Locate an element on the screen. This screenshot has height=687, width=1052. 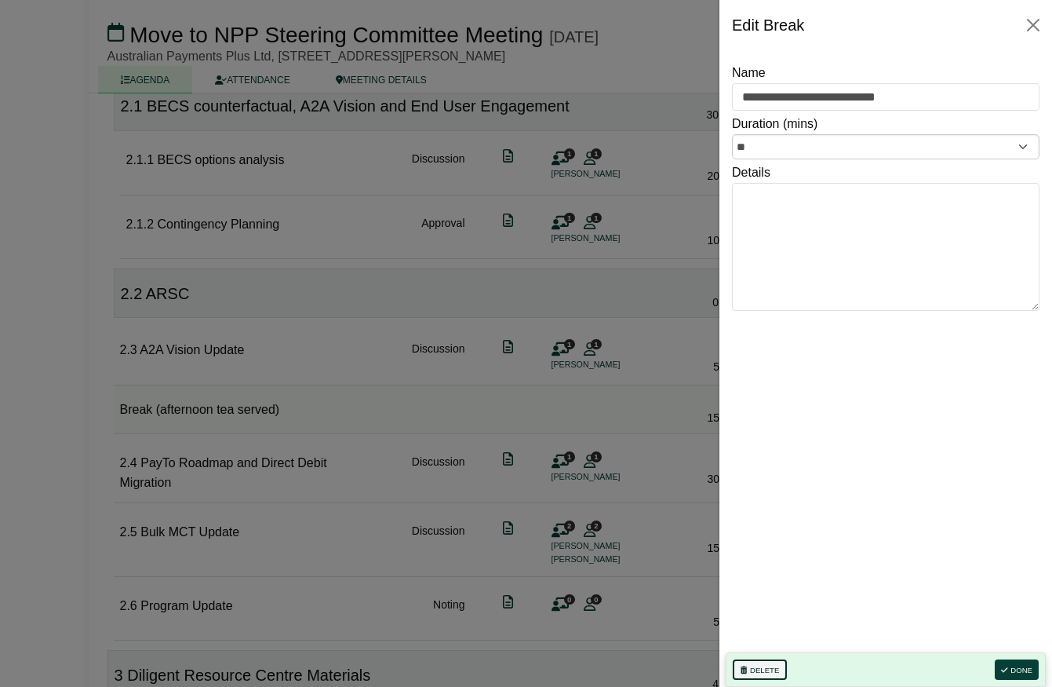
label: Duration (mins) is located at coordinates (774, 124).